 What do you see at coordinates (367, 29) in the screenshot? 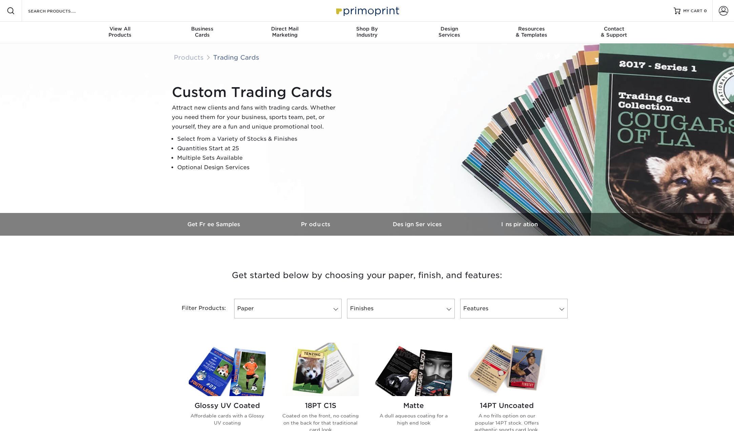
I see `span: Shop By` at bounding box center [367, 29].